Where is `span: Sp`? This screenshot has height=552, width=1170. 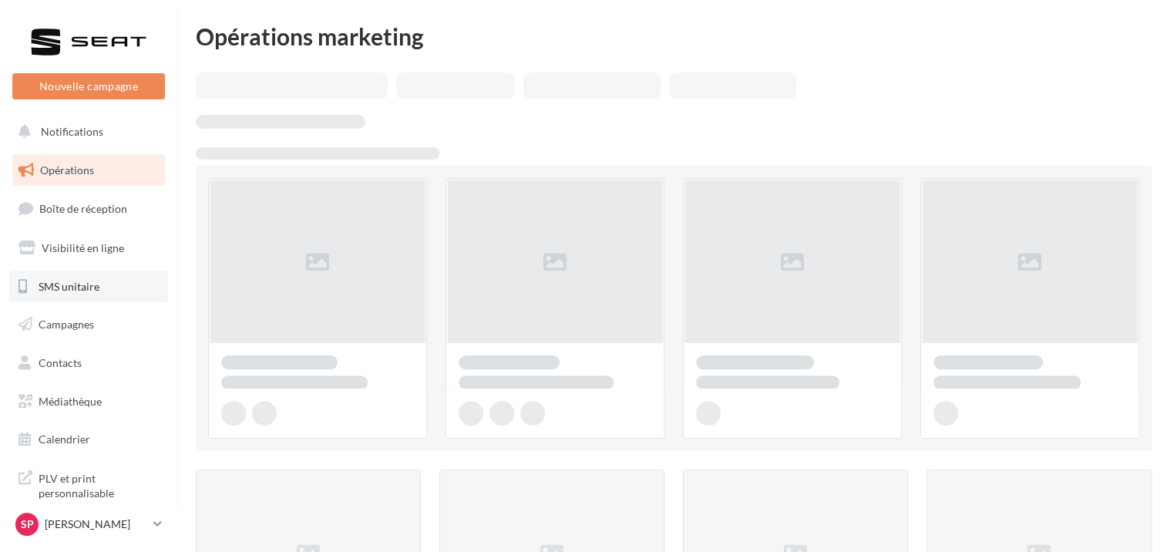
span: Sp is located at coordinates (27, 524).